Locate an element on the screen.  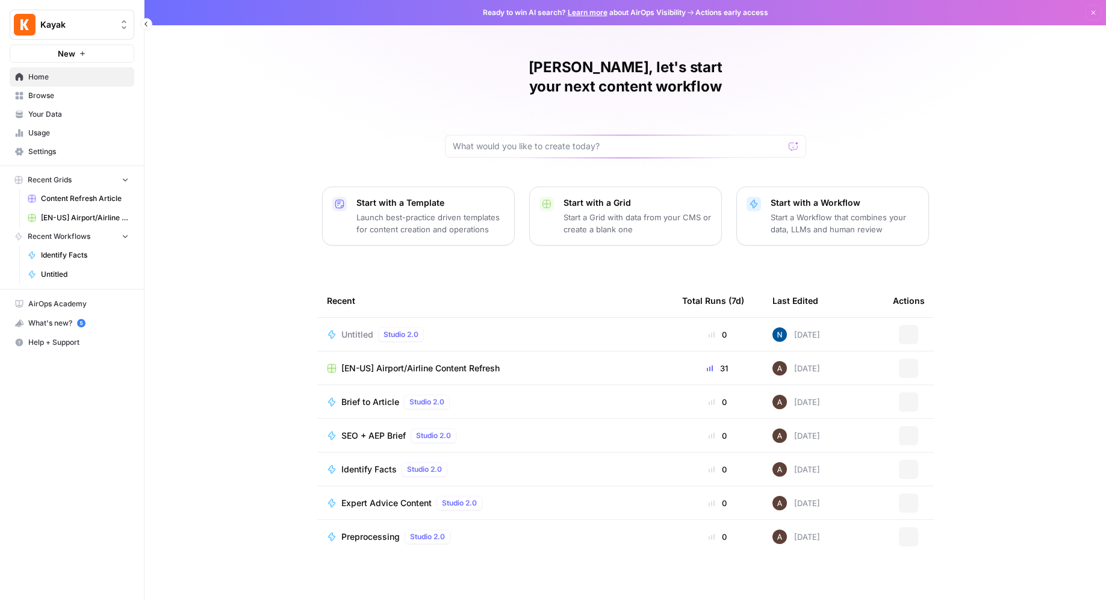
span: Preprocessing is located at coordinates (370, 537).